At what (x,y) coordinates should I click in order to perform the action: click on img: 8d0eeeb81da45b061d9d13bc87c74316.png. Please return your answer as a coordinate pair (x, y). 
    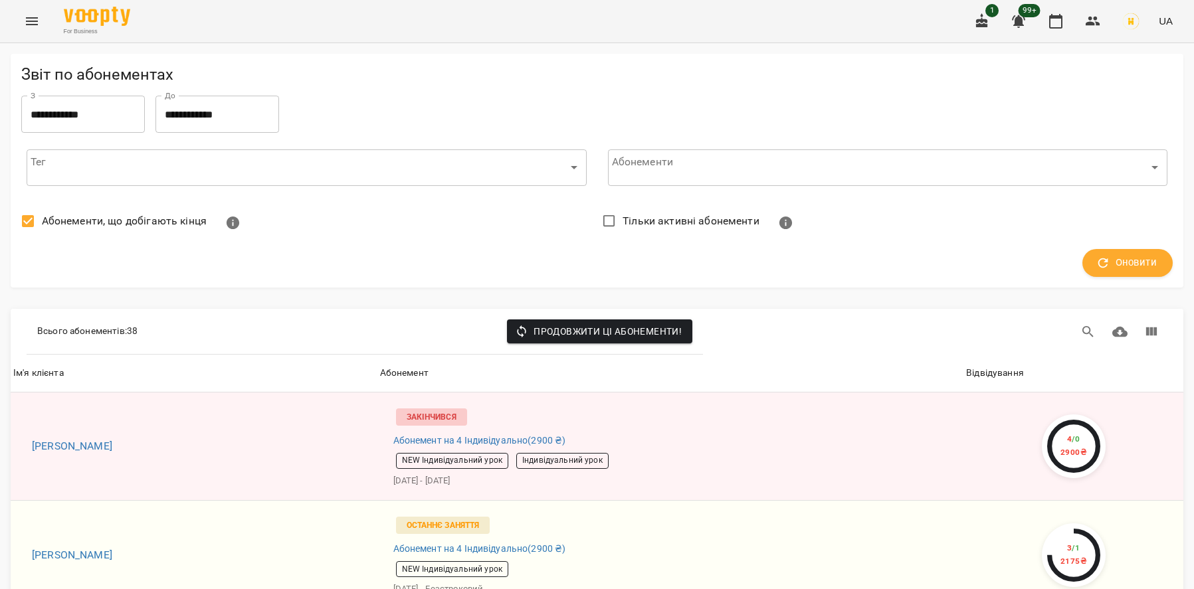
    Looking at the image, I should click on (1130, 21).